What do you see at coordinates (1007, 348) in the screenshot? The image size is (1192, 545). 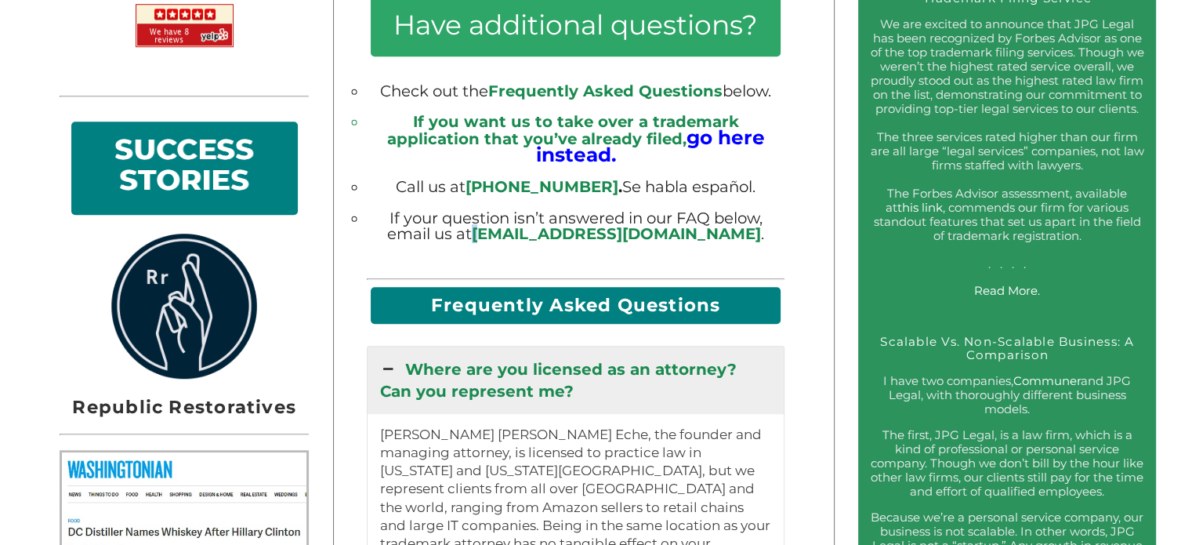 I see `a: Scalable Vs. Non-Scalable Business: A Comparison` at bounding box center [1007, 348].